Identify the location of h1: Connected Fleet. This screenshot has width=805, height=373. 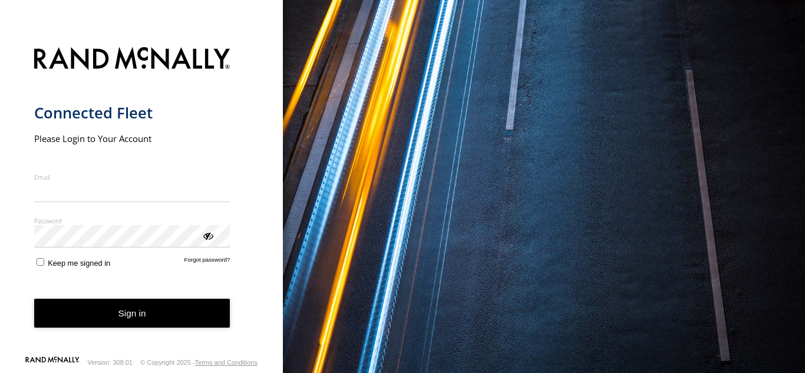
(132, 113).